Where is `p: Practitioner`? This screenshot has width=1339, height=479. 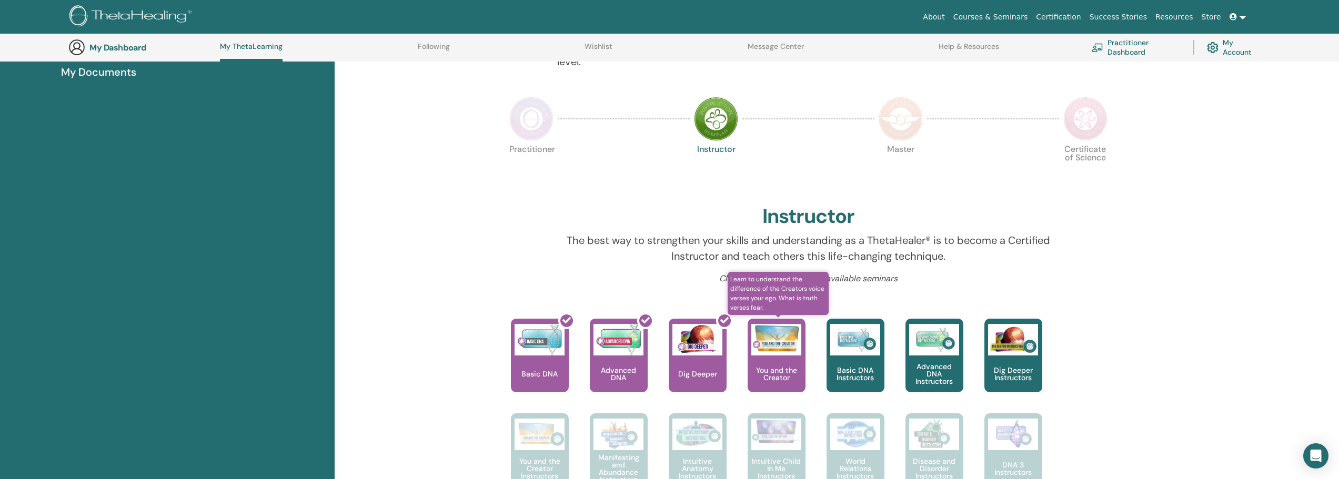
p: Practitioner is located at coordinates (531, 167).